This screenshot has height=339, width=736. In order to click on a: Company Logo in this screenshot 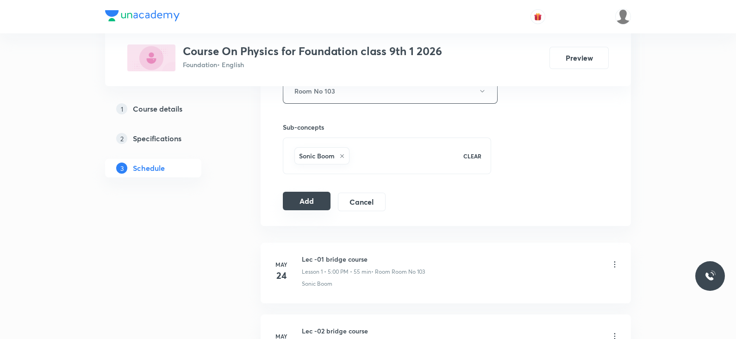, I will do `click(142, 17)`.